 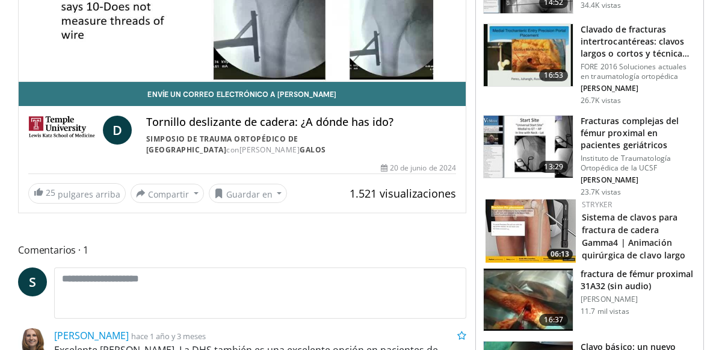 I want to click on img: 155d8d39-586d-417b-a344-3221a42b29c1.150x105_q85_crop-smart_upscale.jpg, so click(x=531, y=230).